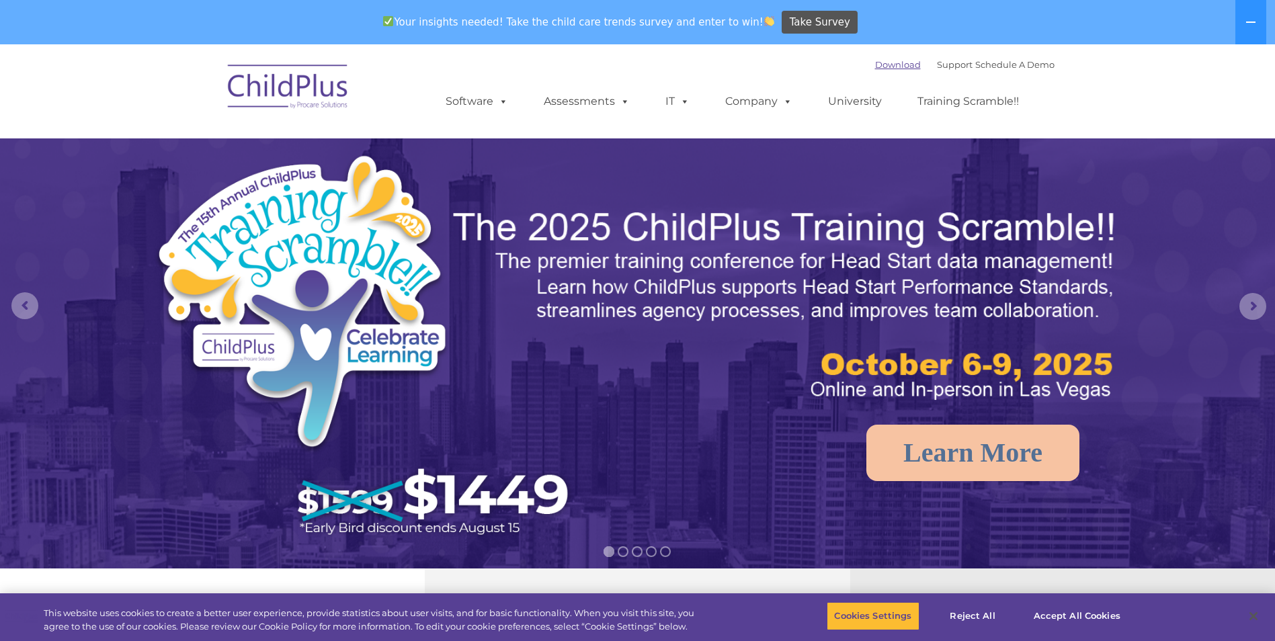 The width and height of the screenshot is (1275, 641). What do you see at coordinates (1015, 65) in the screenshot?
I see `a: Schedule A Demo` at bounding box center [1015, 65].